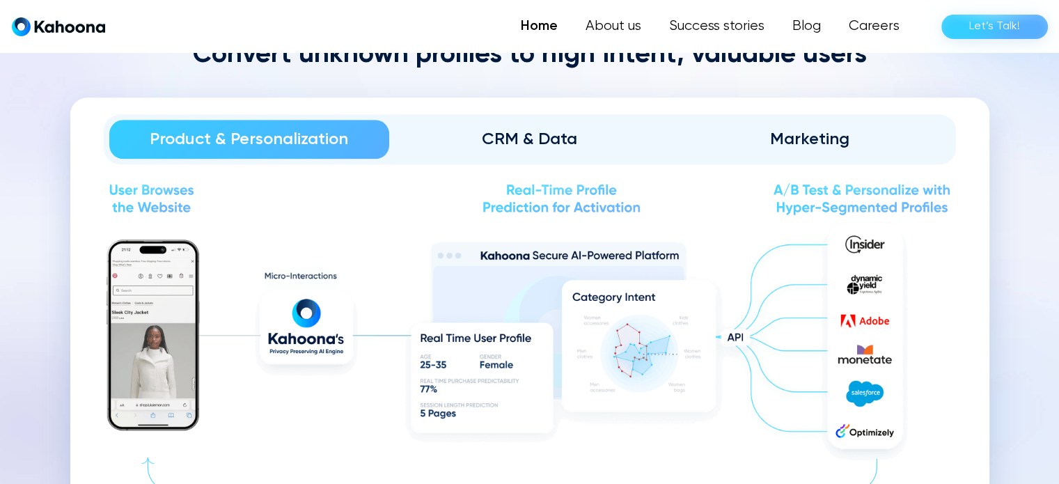 Image resolution: width=1059 pixels, height=484 pixels. Describe the element at coordinates (58, 26) in the screenshot. I see `a: home` at that location.